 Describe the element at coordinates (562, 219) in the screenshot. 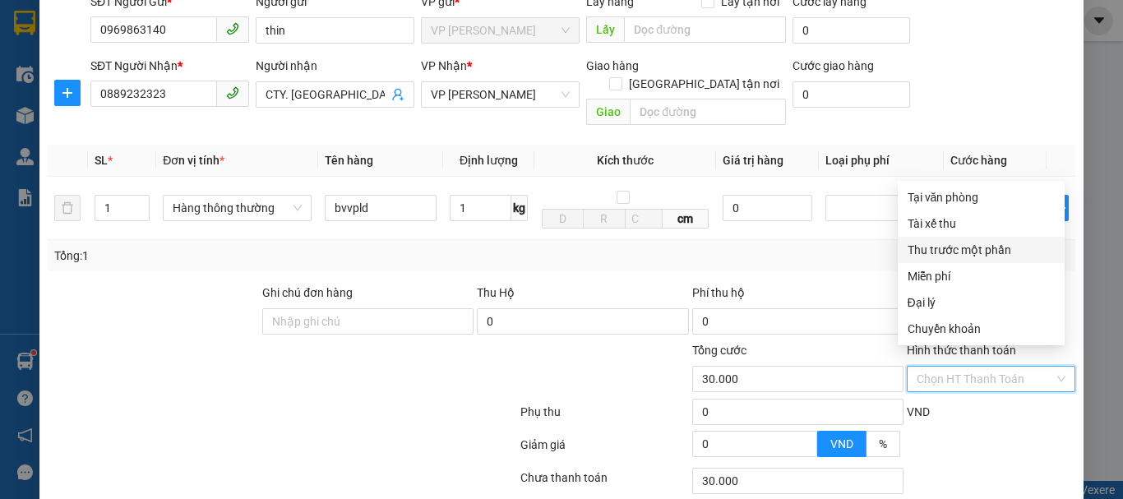

I see `input: D` at that location.